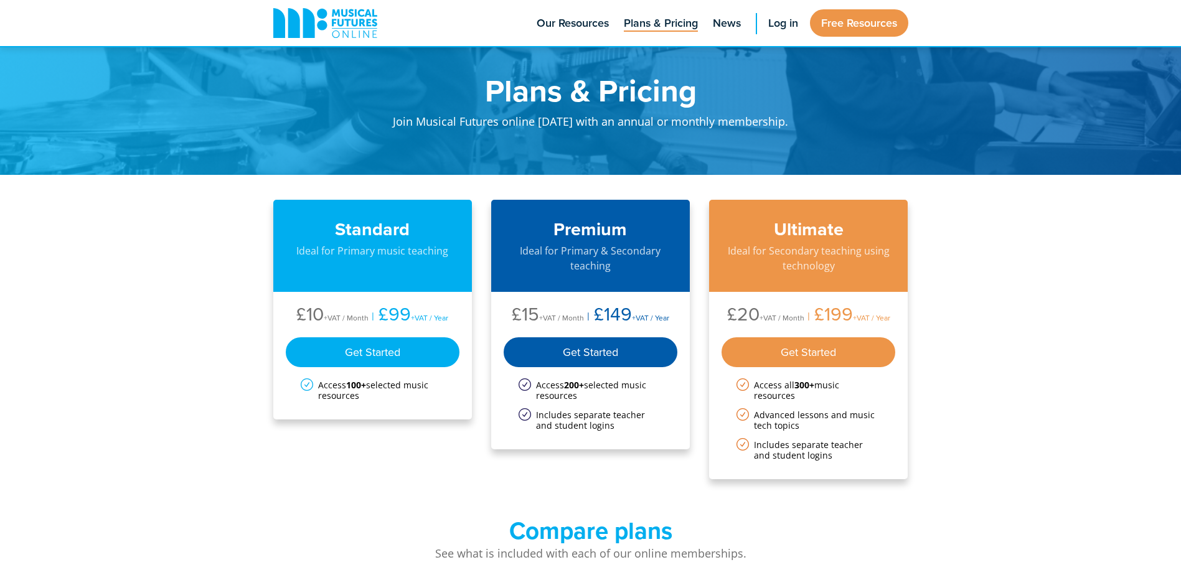 The height and width of the screenshot is (575, 1181). Describe the element at coordinates (809, 420) in the screenshot. I see `li: Advanced lessons and music tech topics` at that location.